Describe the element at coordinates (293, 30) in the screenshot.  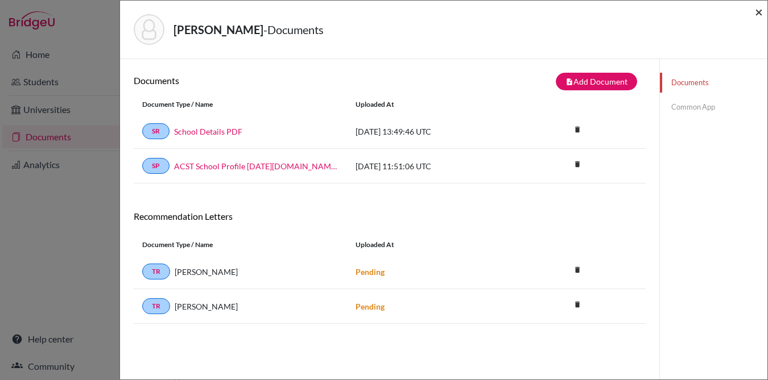
I see `span: - Documents` at that location.